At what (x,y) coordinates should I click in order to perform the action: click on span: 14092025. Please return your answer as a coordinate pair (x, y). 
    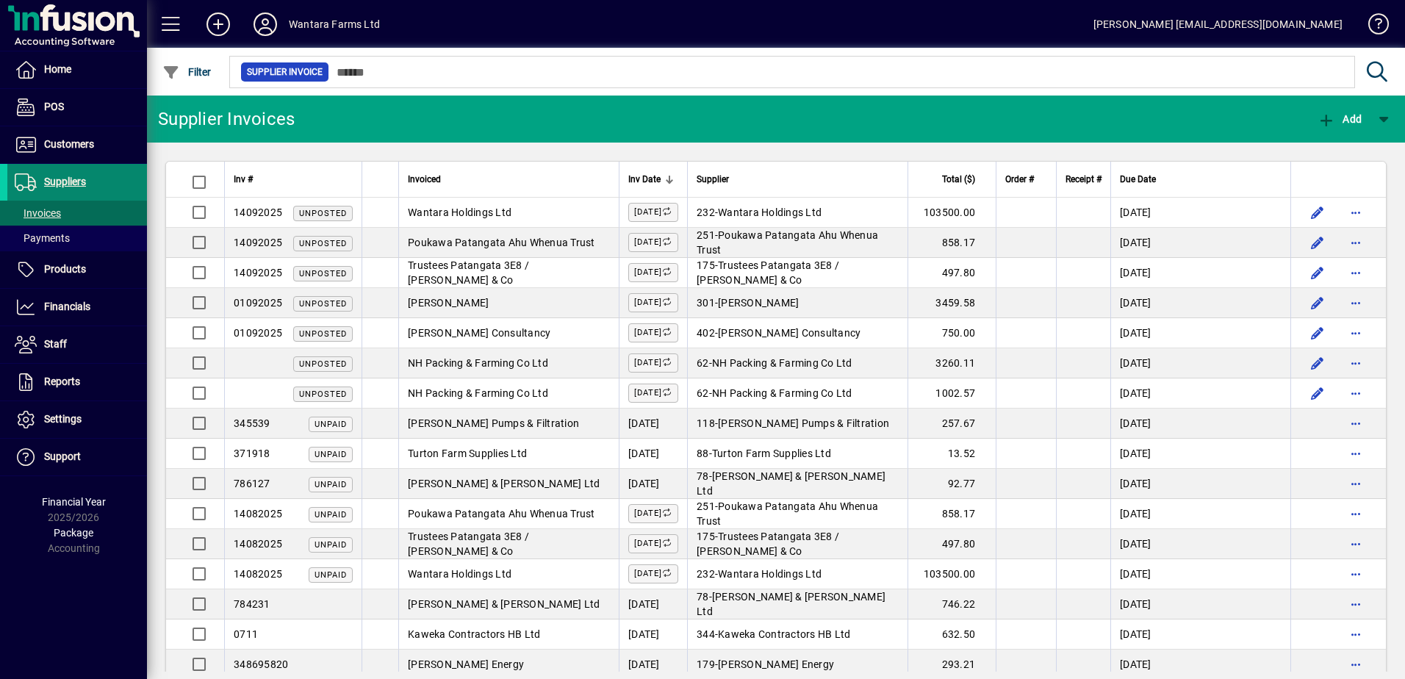
    Looking at the image, I should click on (258, 243).